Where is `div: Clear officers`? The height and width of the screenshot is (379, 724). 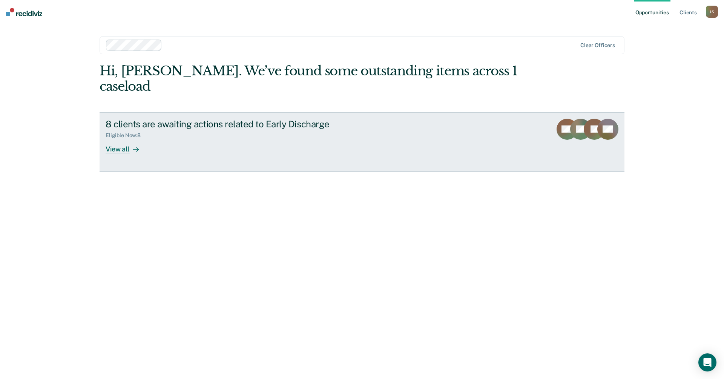 div: Clear officers is located at coordinates (598, 45).